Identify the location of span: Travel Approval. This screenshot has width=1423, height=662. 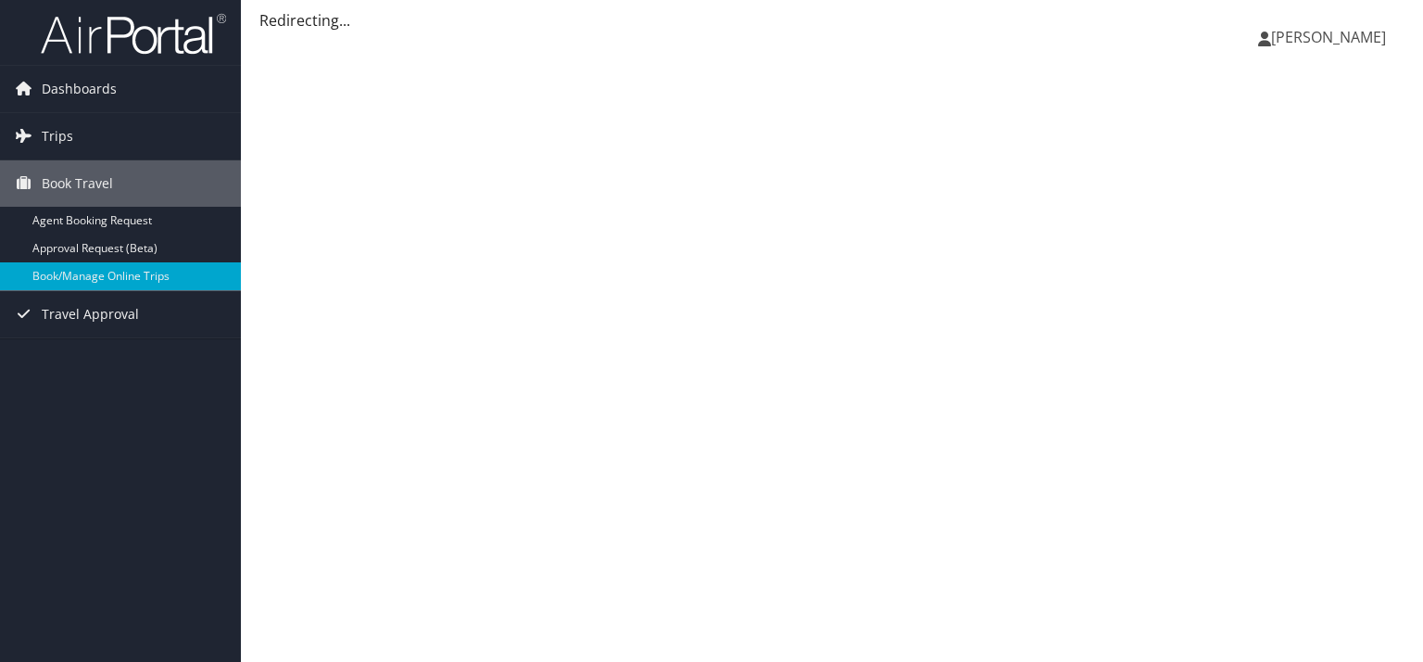
(90, 314).